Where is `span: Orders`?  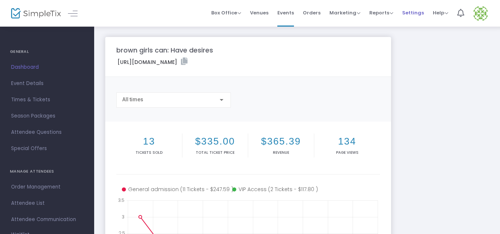 span: Orders is located at coordinates (312, 13).